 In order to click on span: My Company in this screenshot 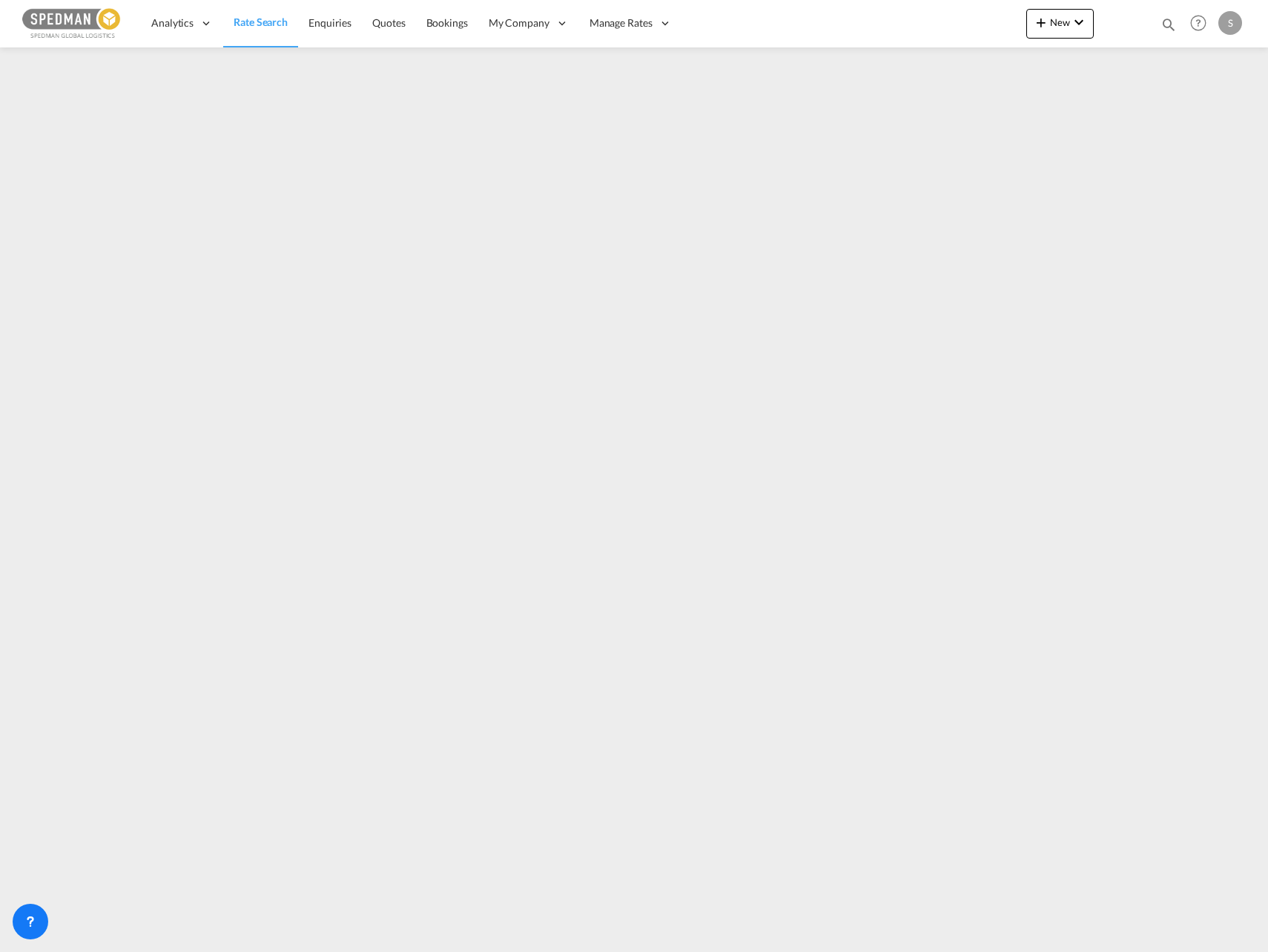, I will do `click(519, 23)`.